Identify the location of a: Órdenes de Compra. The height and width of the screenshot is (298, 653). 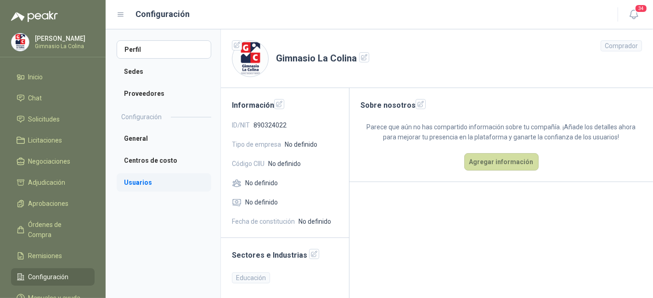
(53, 230).